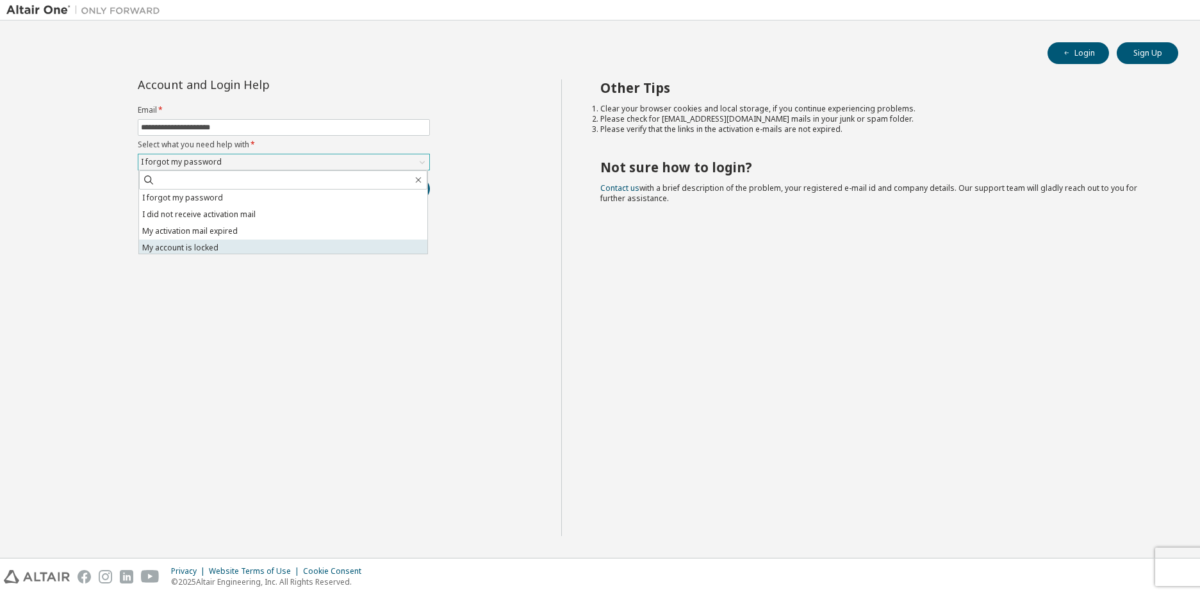  I want to click on div: Privacy, so click(190, 571).